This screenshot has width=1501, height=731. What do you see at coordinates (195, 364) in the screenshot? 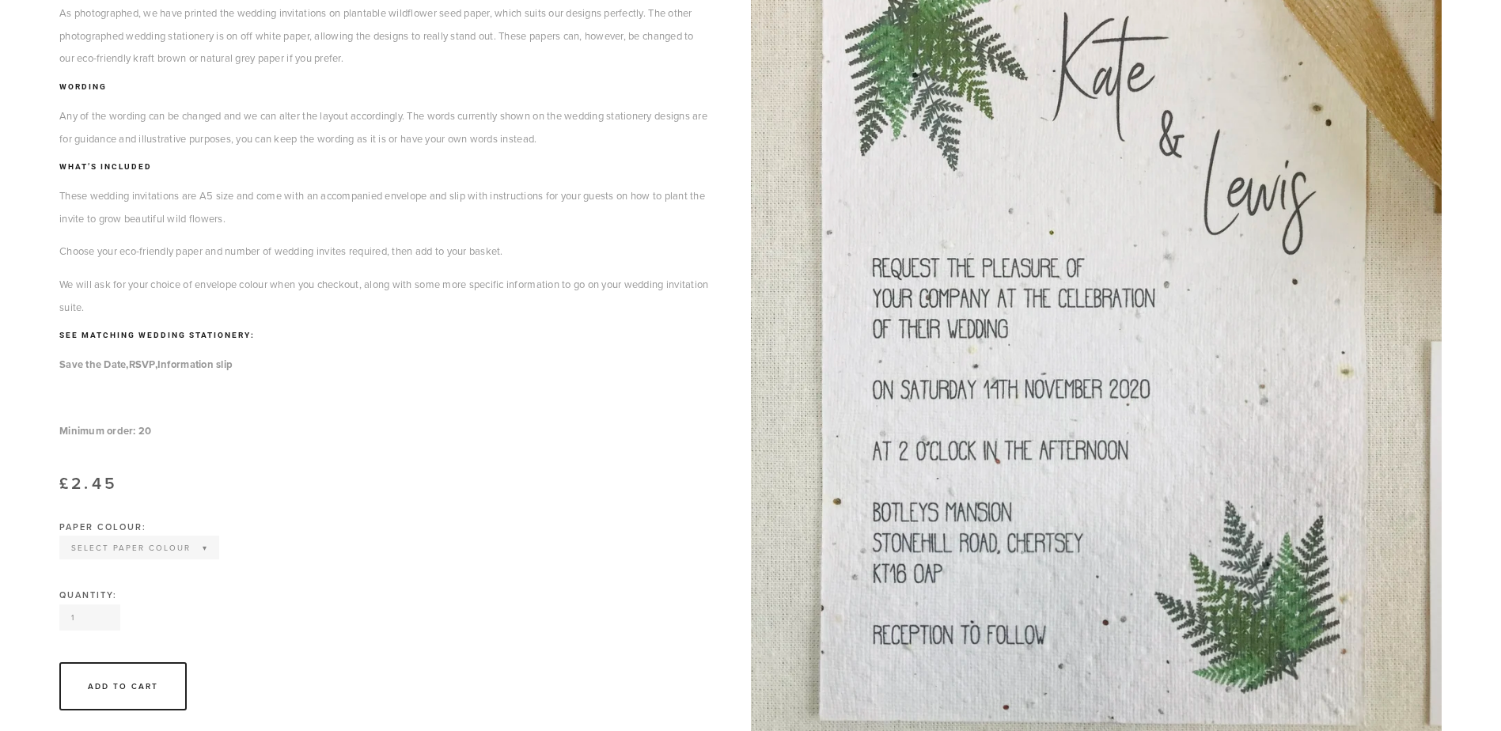
I see `strong: Information slip` at bounding box center [195, 364].